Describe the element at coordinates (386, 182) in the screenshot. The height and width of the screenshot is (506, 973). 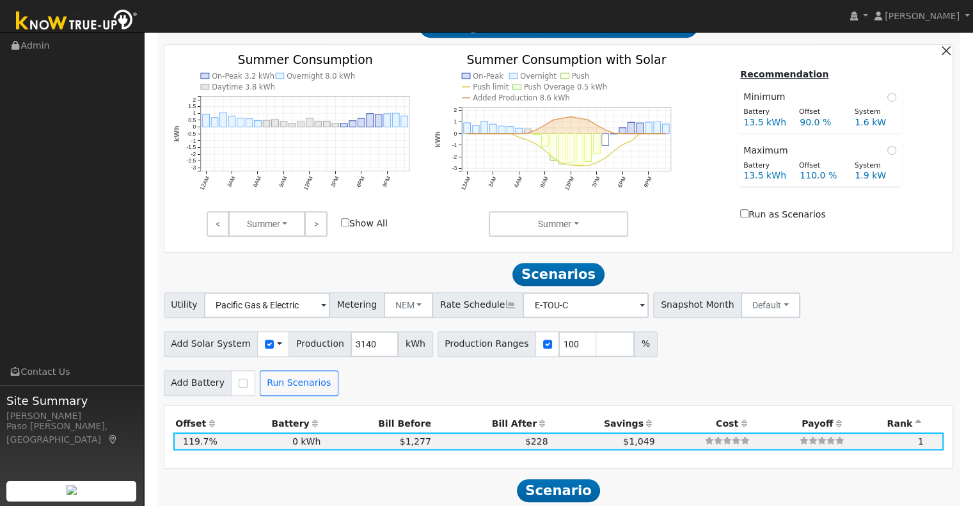
I see `text: 9PM` at that location.